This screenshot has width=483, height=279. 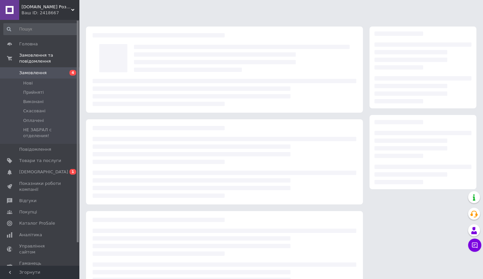 What do you see at coordinates (50, 133) in the screenshot?
I see `span: НЕ ЗАБРАЛ с отделения!` at bounding box center [50, 133].